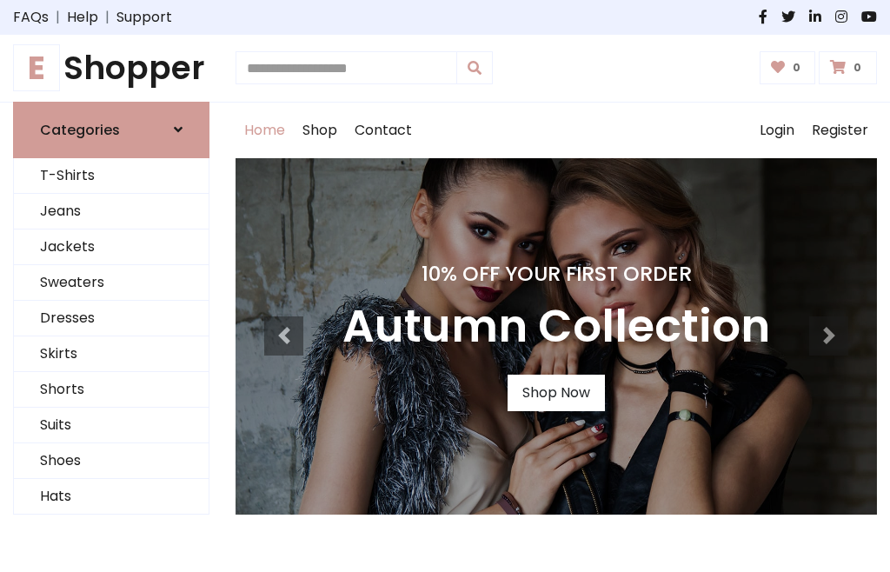  Describe the element at coordinates (556, 274) in the screenshot. I see `h4: 10% Off Your First Order` at that location.